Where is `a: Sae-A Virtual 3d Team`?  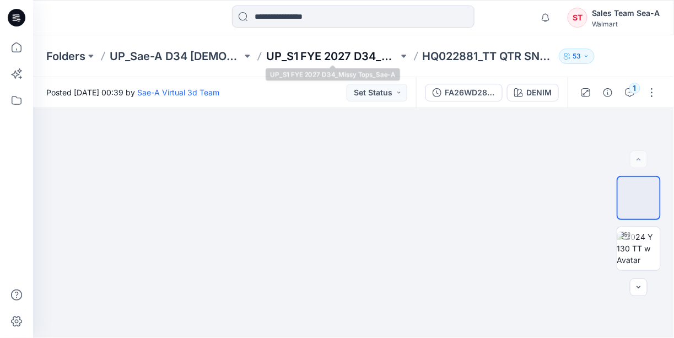
a: Sae-A Virtual 3d Team is located at coordinates (178, 92).